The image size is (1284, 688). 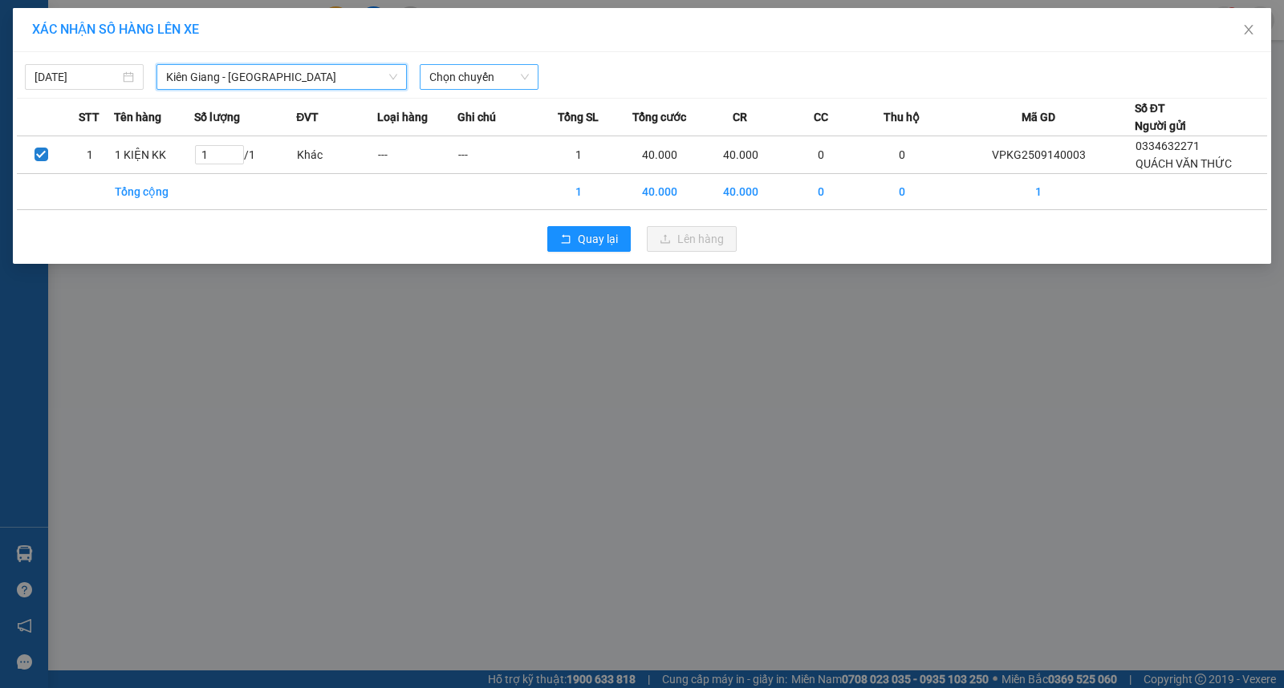 I want to click on span: Số lượng, so click(x=217, y=117).